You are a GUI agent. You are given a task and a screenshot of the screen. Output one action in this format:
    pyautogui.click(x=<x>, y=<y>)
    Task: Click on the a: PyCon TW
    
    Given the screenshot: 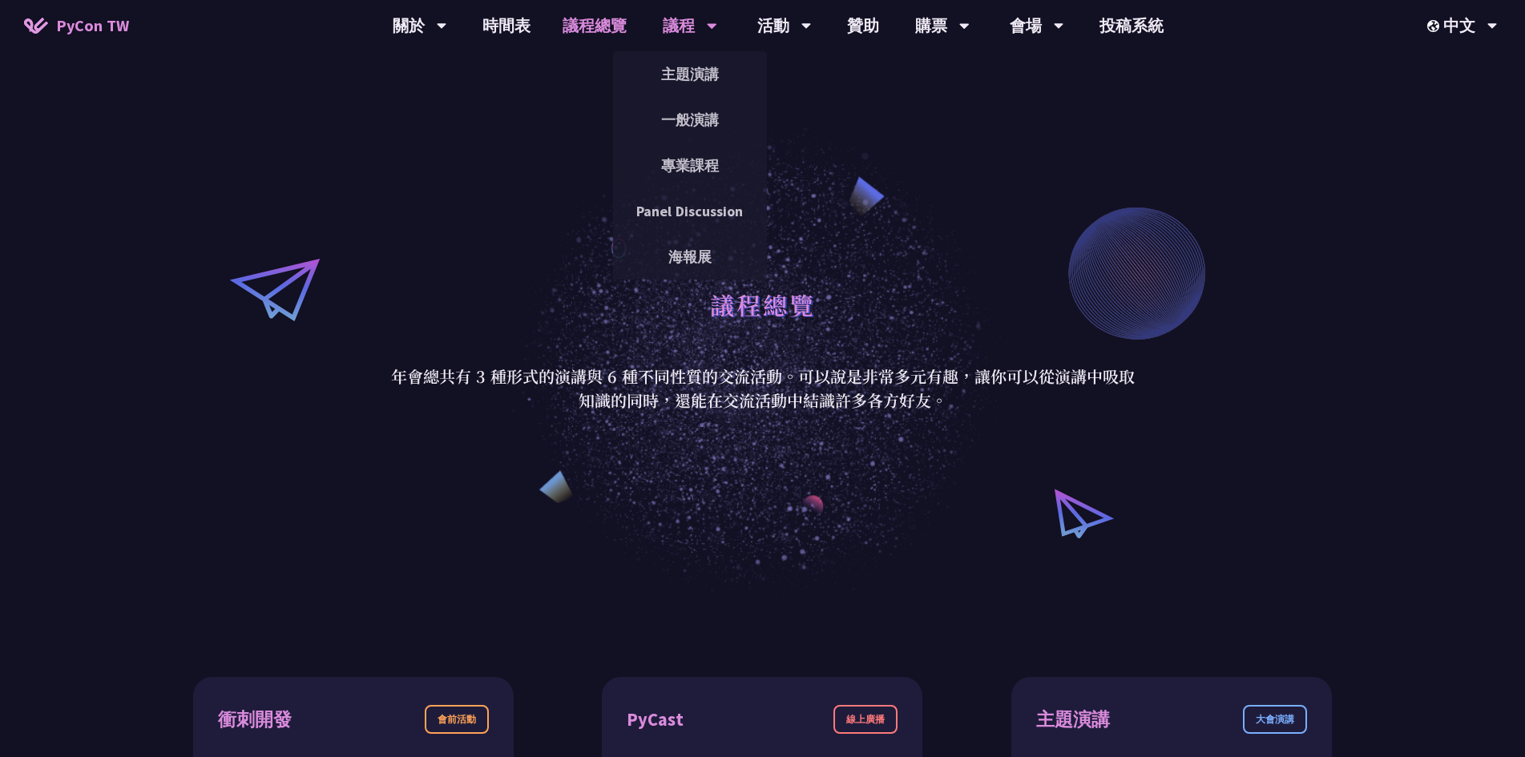 What is the action you would take?
    pyautogui.click(x=76, y=26)
    